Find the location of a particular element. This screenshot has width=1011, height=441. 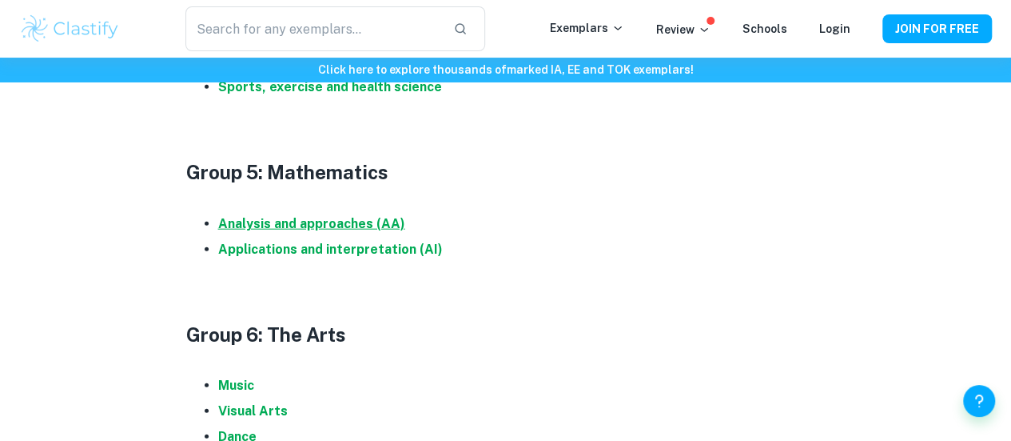

a: Applications and interpretation (AI) is located at coordinates (330, 249).